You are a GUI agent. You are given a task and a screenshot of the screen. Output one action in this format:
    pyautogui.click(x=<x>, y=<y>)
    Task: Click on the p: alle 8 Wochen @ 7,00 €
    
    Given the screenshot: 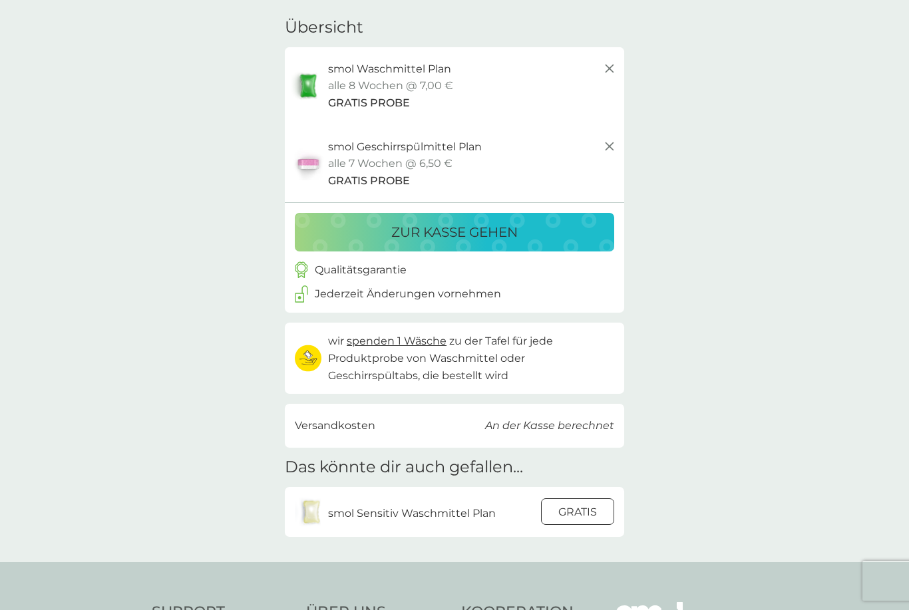 What is the action you would take?
    pyautogui.click(x=390, y=86)
    